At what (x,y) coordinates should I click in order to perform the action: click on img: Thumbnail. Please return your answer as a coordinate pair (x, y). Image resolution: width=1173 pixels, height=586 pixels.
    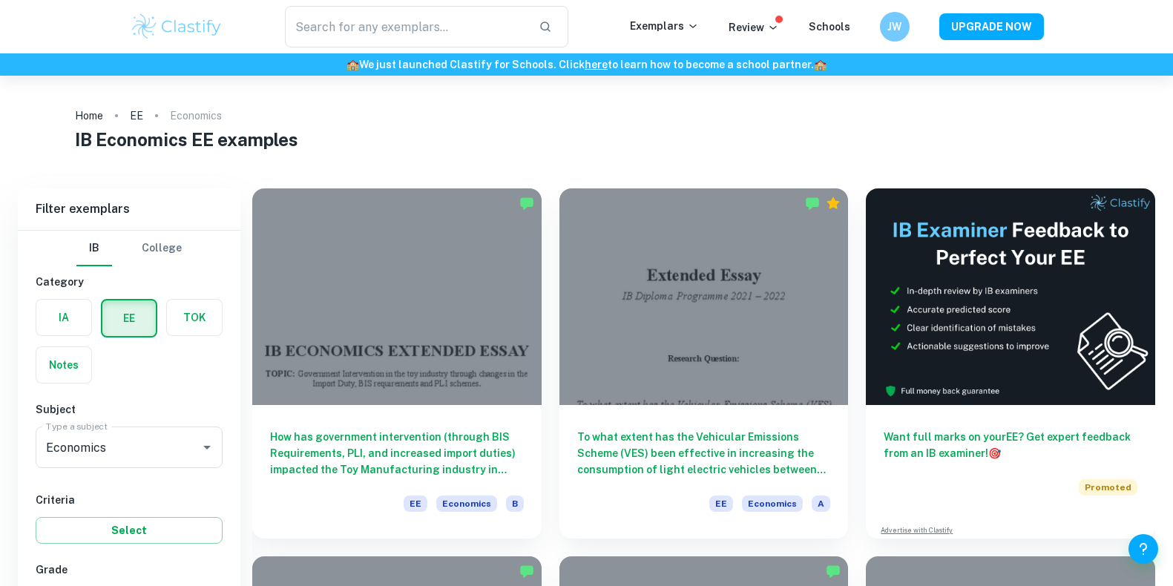
    Looking at the image, I should click on (1010, 297).